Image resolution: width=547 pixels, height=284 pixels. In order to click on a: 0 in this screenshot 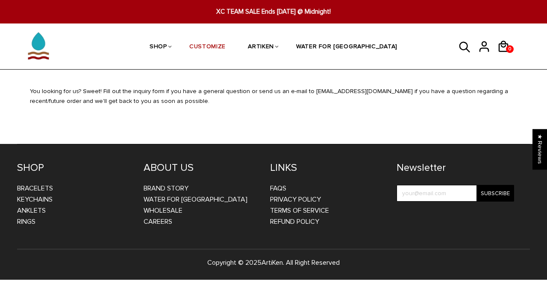, I will do `click(506, 56)`.